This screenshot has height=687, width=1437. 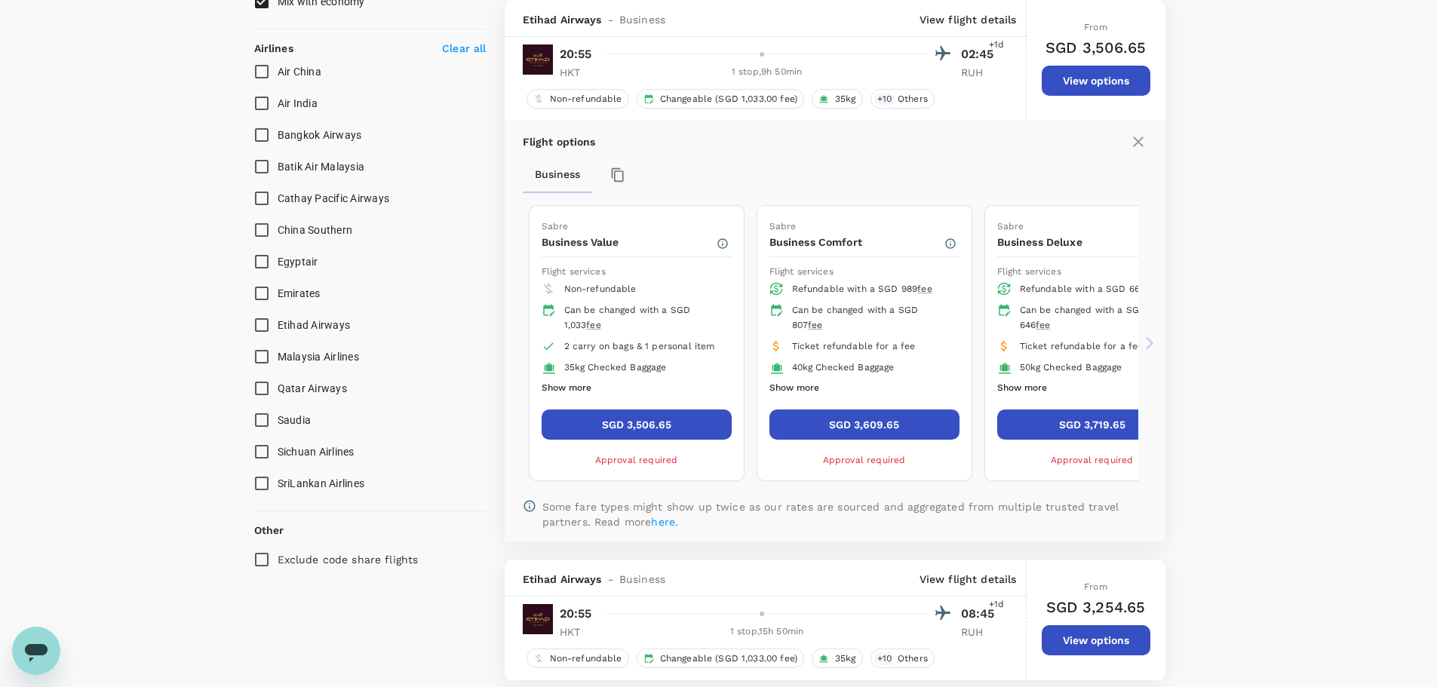 What do you see at coordinates (321, 483) in the screenshot?
I see `span: SriLankan Airlines` at bounding box center [321, 483].